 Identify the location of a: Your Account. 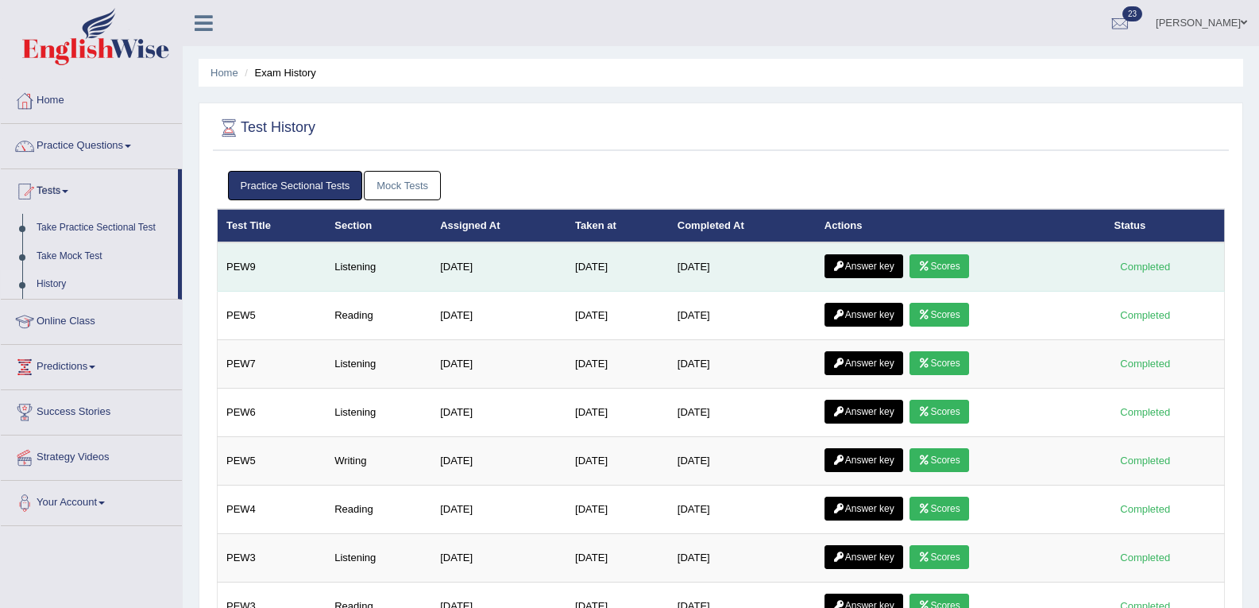
(91, 500).